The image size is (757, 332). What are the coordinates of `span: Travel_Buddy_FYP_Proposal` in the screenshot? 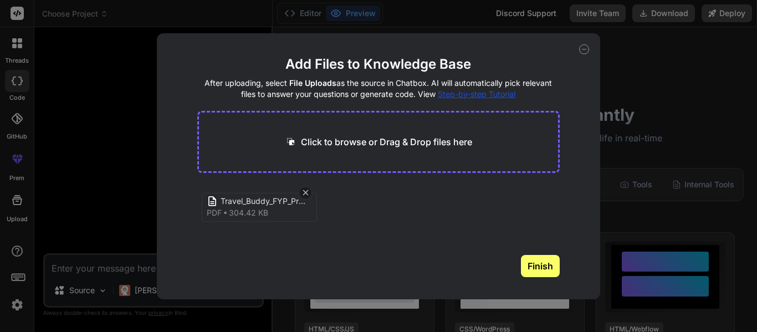 It's located at (265, 201).